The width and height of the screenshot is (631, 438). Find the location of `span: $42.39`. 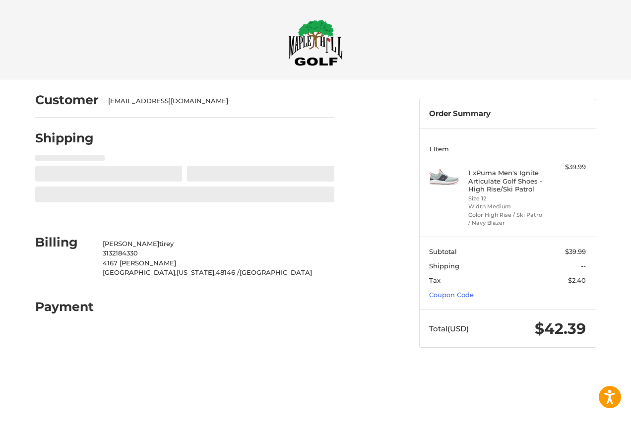

span: $42.39 is located at coordinates (560, 328).